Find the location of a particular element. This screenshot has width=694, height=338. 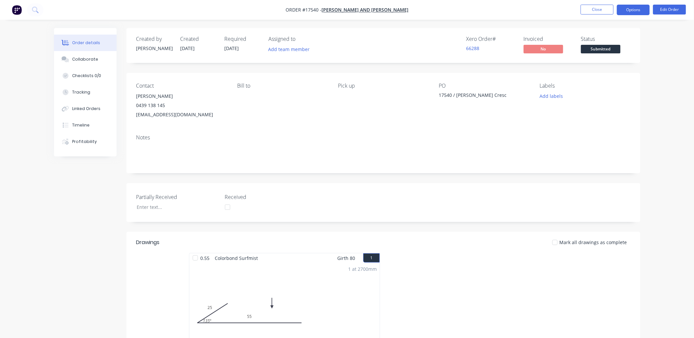

span: 0.55 is located at coordinates (205, 258).